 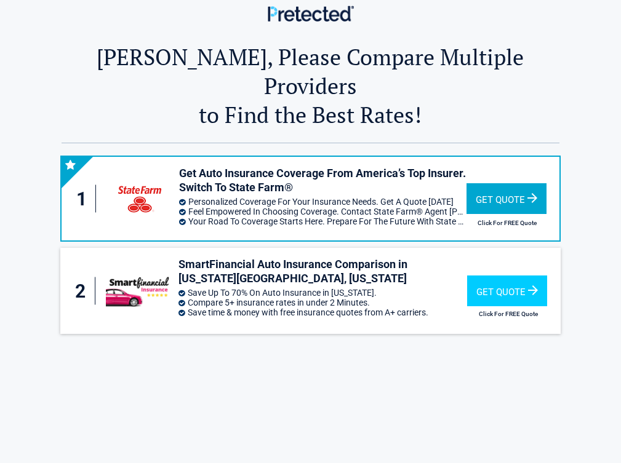 What do you see at coordinates (311, 13) in the screenshot?
I see `img: Main Logo` at bounding box center [311, 13].